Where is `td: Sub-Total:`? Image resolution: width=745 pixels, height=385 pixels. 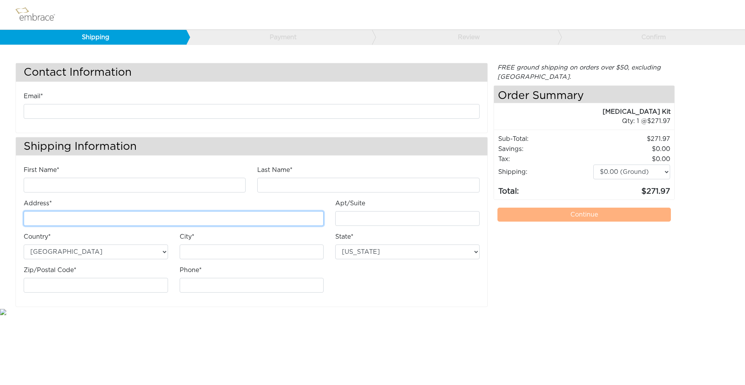
td: Sub-Total: is located at coordinates (545, 139).